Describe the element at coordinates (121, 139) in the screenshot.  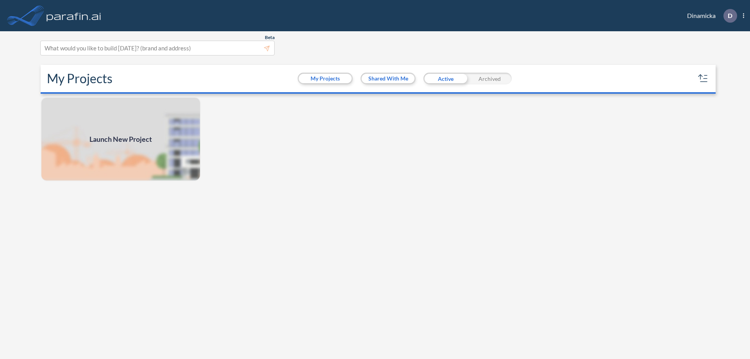
I see `a: Launch New Project` at that location.